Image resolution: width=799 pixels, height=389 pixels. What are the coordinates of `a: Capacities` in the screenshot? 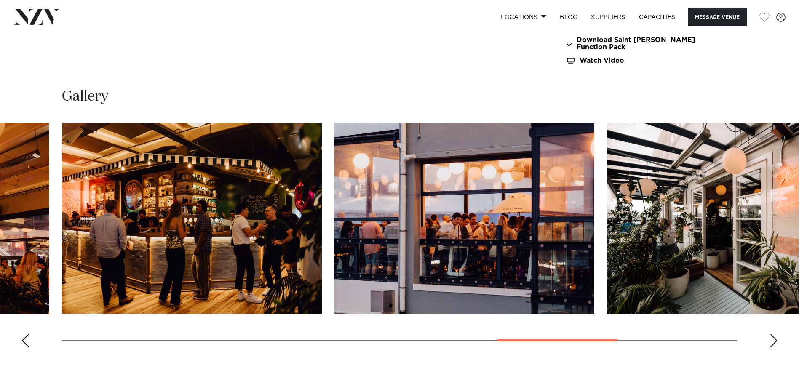 It's located at (657, 17).